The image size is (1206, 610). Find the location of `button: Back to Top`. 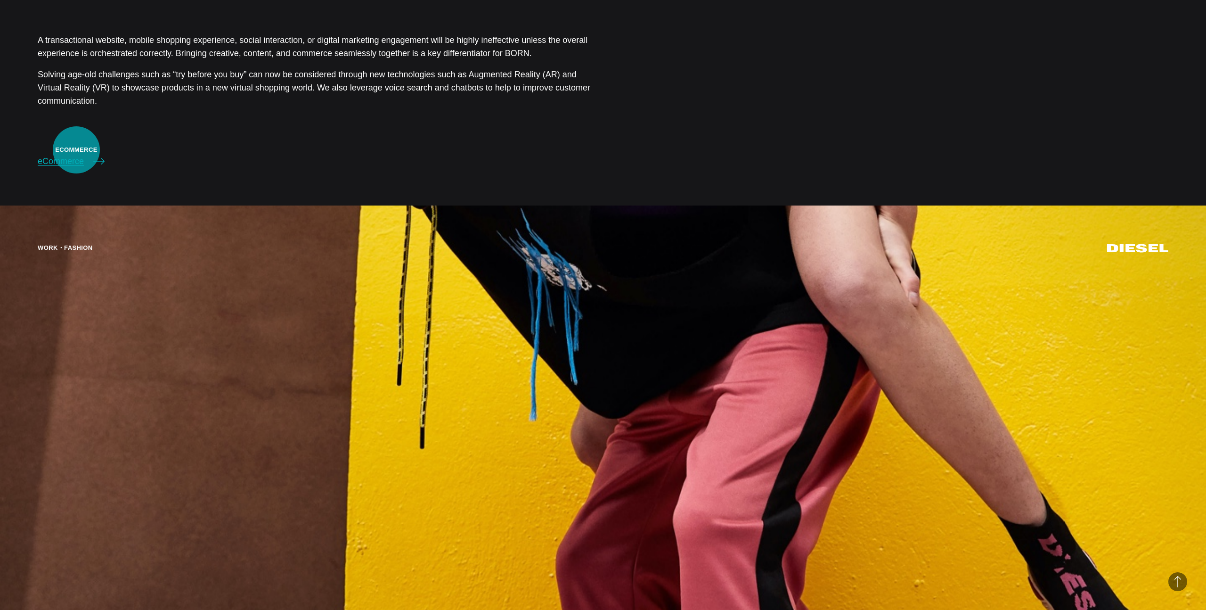

button: Back to Top is located at coordinates (1178, 581).